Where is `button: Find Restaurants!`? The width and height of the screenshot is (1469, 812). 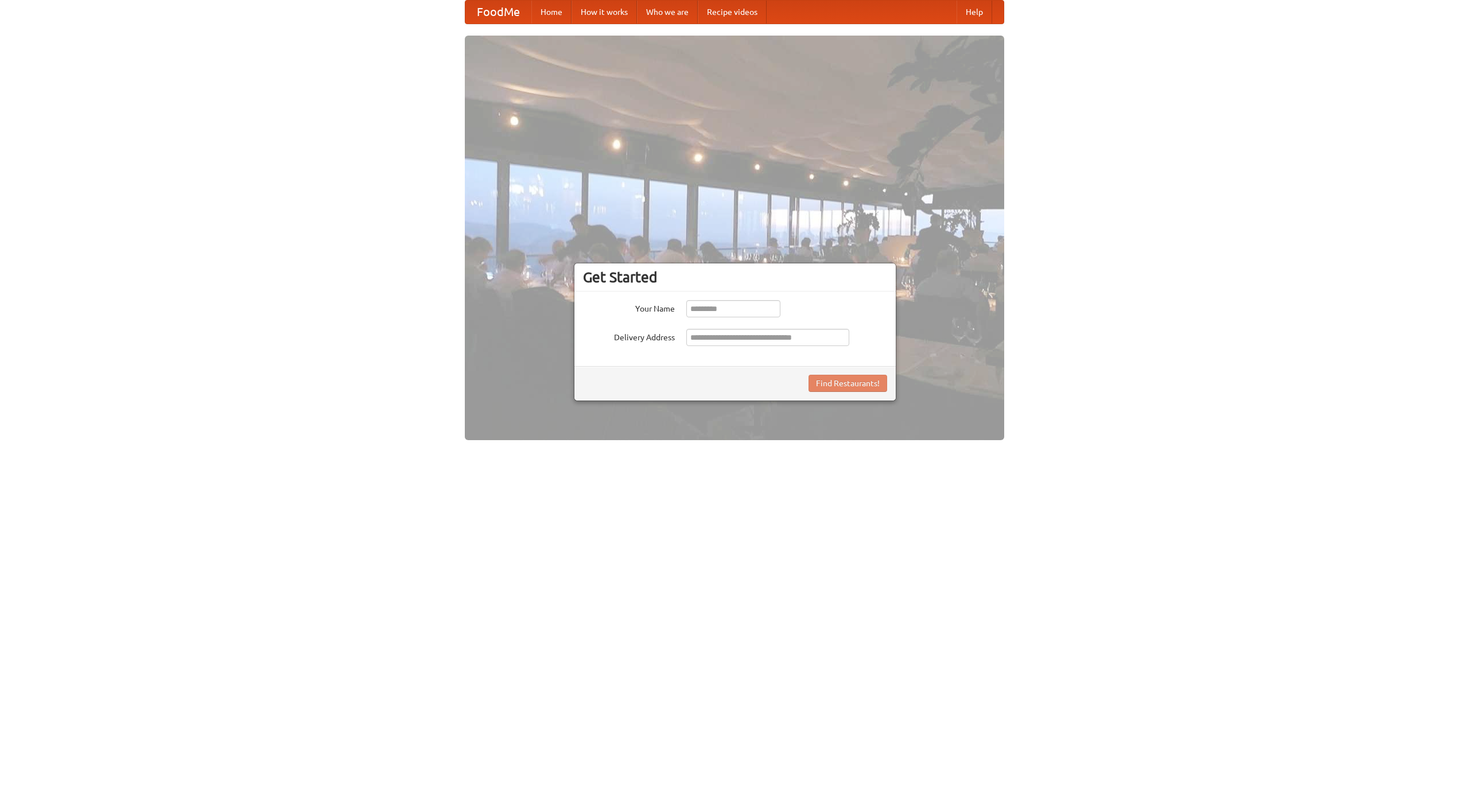
button: Find Restaurants! is located at coordinates (847, 384).